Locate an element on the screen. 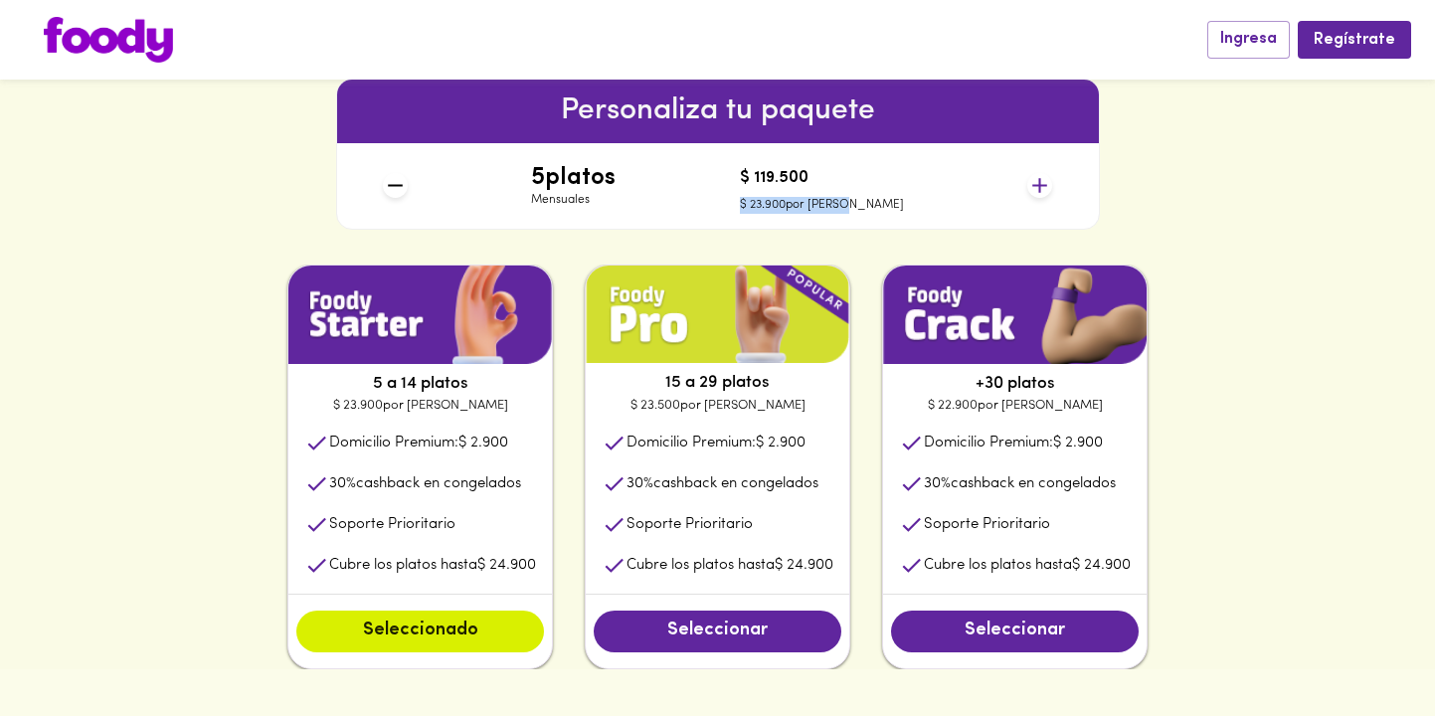  p: Mensuales is located at coordinates (573, 200).